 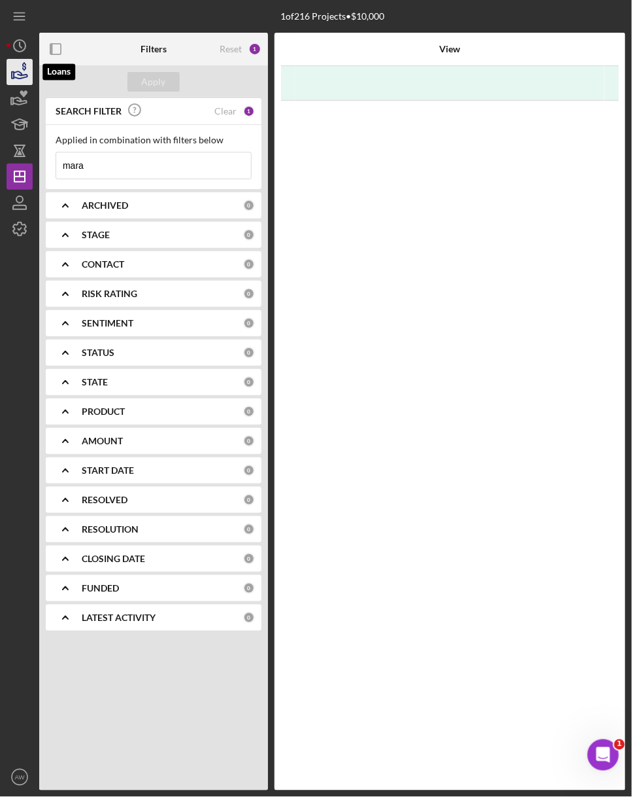 What do you see at coordinates (105, 205) in the screenshot?
I see `b: ARCHIVED` at bounding box center [105, 205].